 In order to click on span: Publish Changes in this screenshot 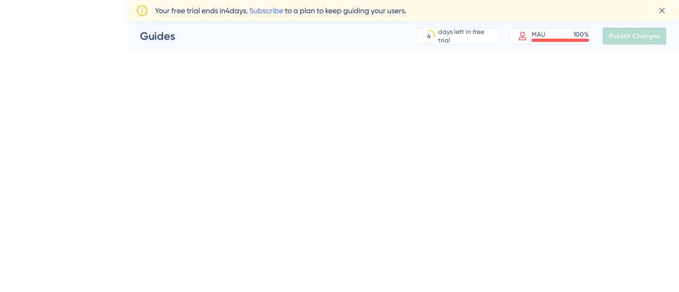, I will do `click(635, 36)`.